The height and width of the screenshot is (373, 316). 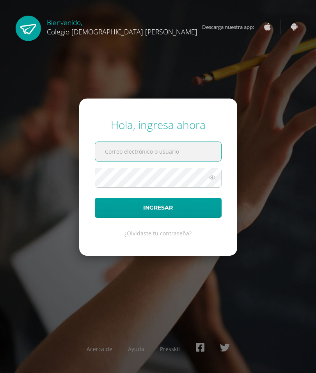 I want to click on a: Acerca de, so click(x=100, y=348).